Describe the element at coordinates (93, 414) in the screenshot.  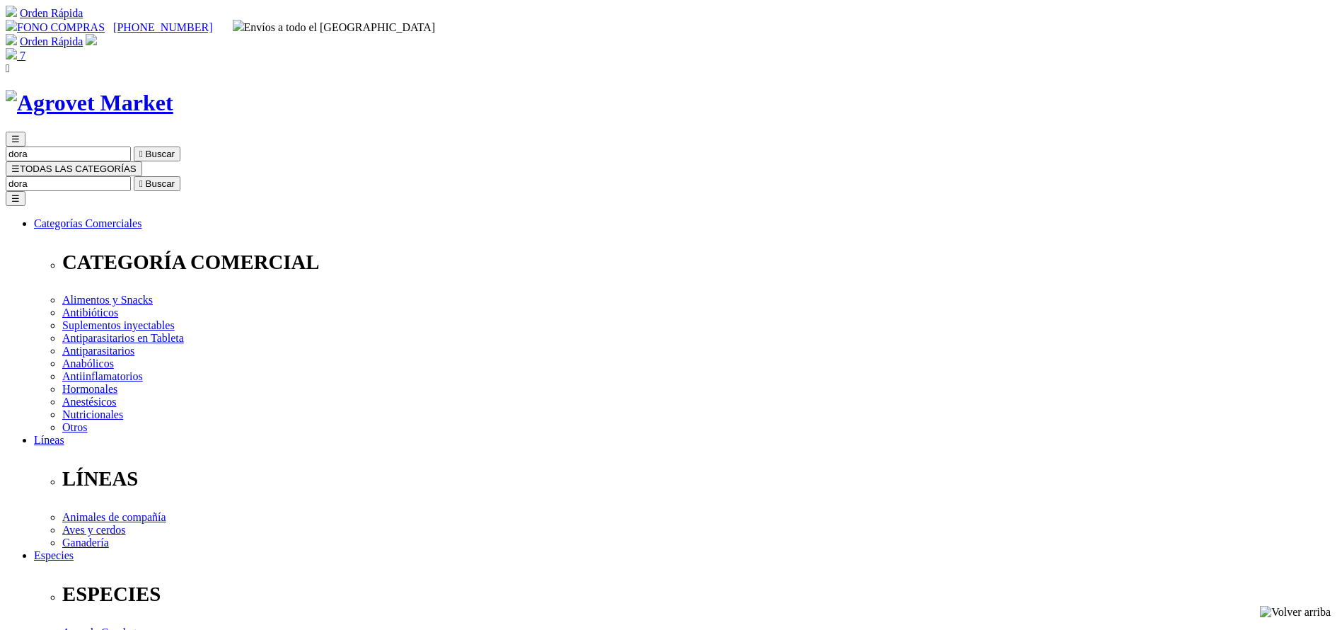
I see `span: Nutricionales` at that location.